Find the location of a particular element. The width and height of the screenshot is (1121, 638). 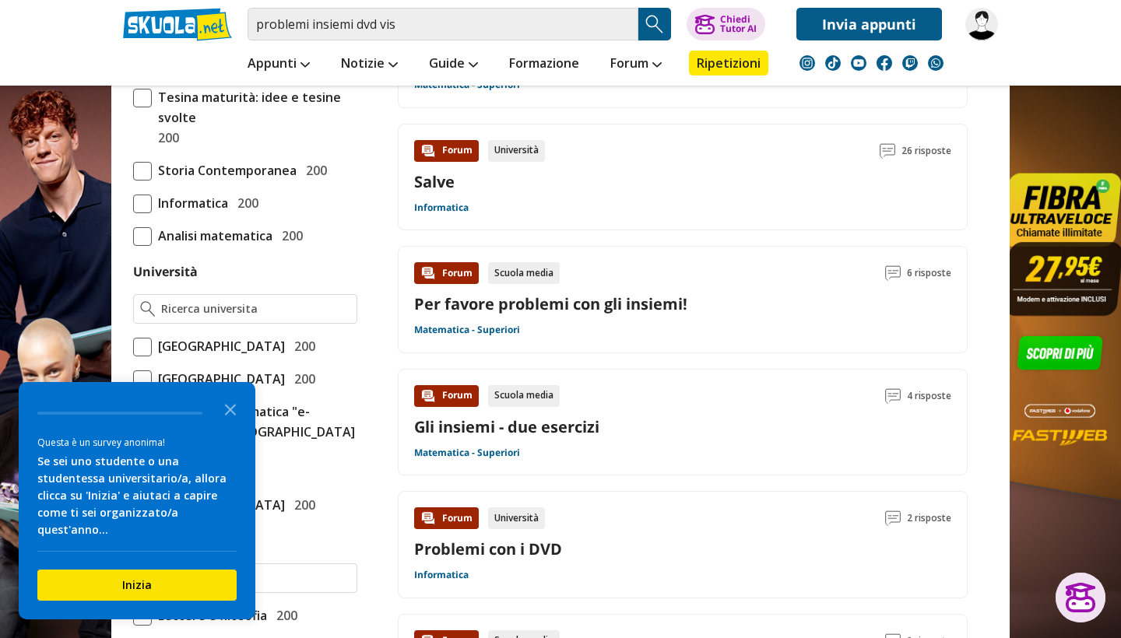

input: Cerca appunti, riassunti o versioni is located at coordinates (443, 24).